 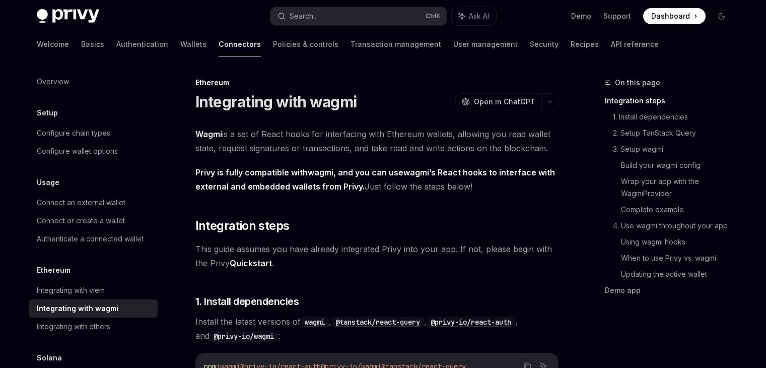 I want to click on a: Integration steps, so click(x=671, y=101).